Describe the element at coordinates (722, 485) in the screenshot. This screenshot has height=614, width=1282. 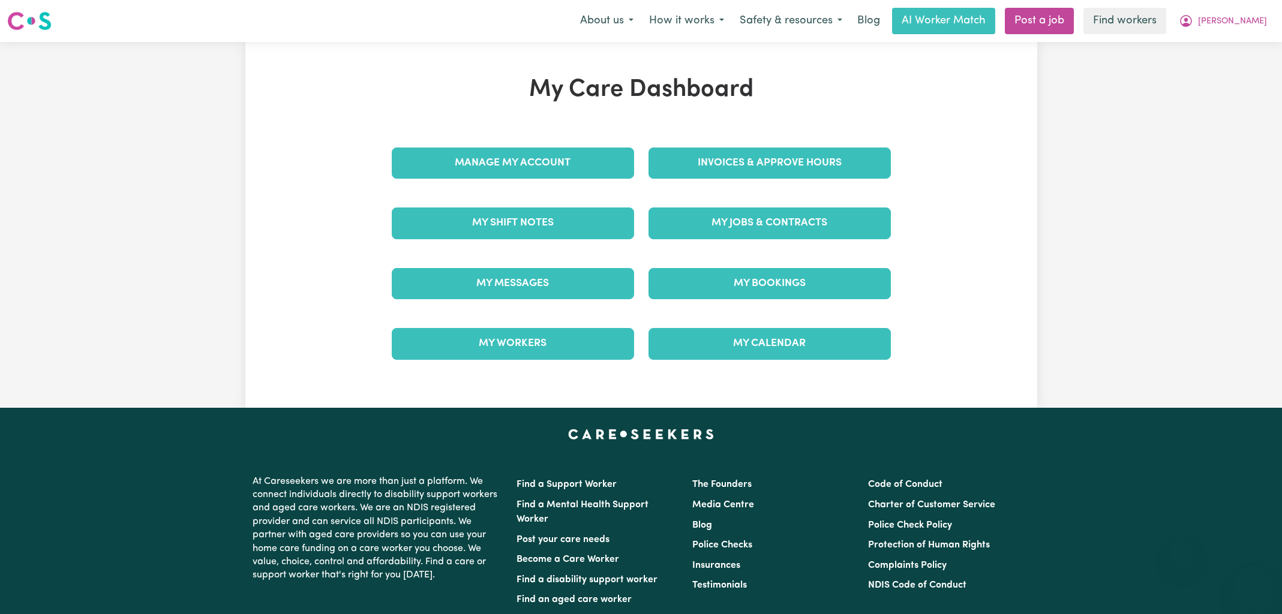
I see `a: The Founders` at that location.